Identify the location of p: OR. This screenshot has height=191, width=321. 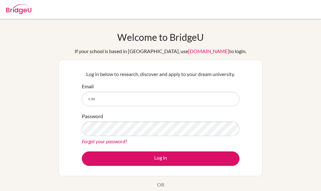
(161, 184).